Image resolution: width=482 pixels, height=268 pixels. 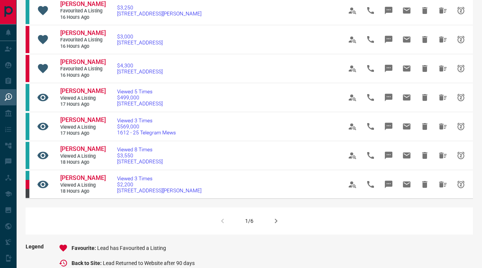 I want to click on span: $3,250, so click(x=159, y=8).